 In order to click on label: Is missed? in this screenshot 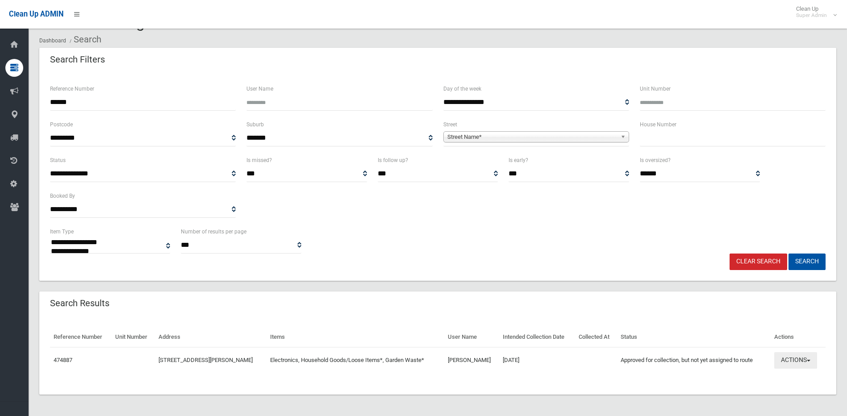, I will do `click(259, 160)`.